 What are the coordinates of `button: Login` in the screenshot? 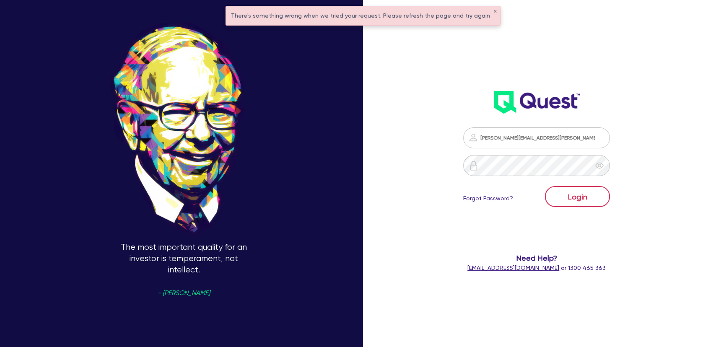 It's located at (577, 197).